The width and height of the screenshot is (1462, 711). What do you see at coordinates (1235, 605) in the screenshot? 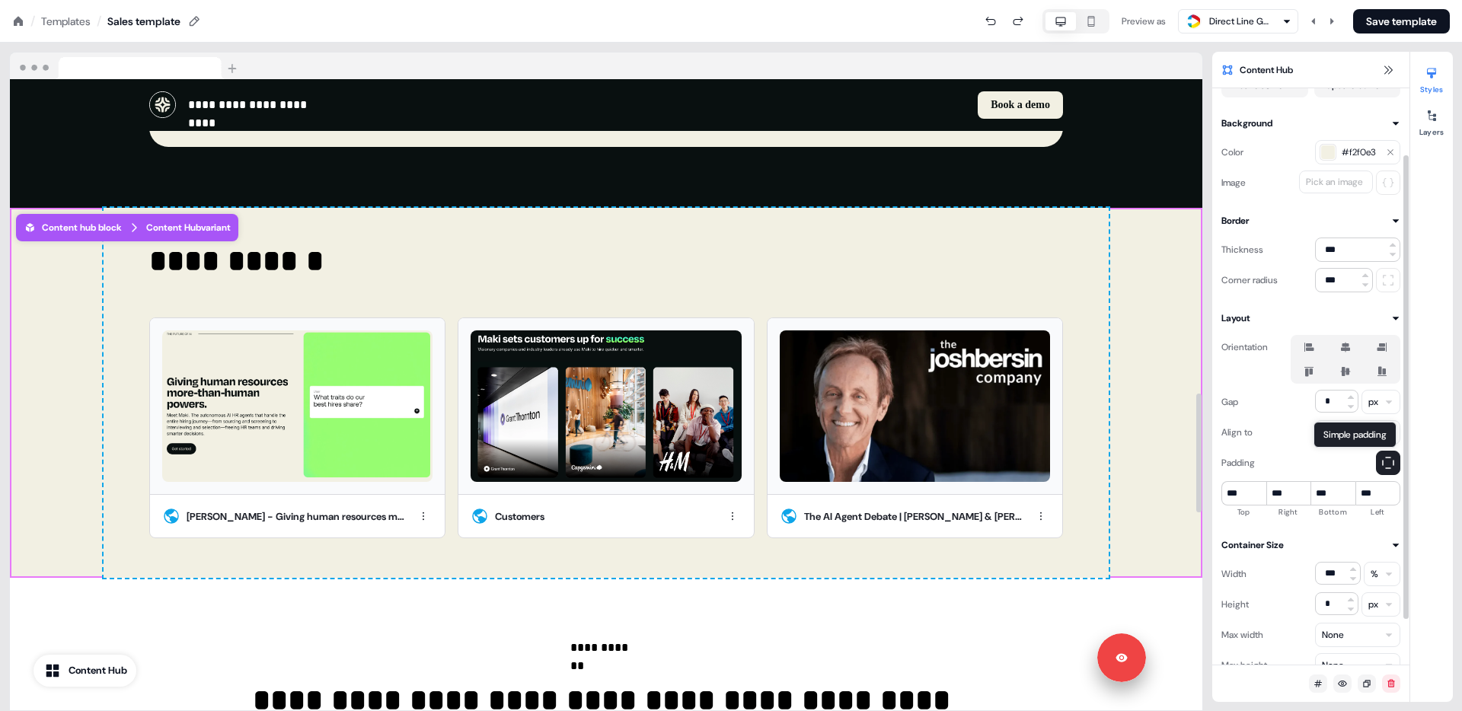
I see `div: Height` at bounding box center [1235, 605].